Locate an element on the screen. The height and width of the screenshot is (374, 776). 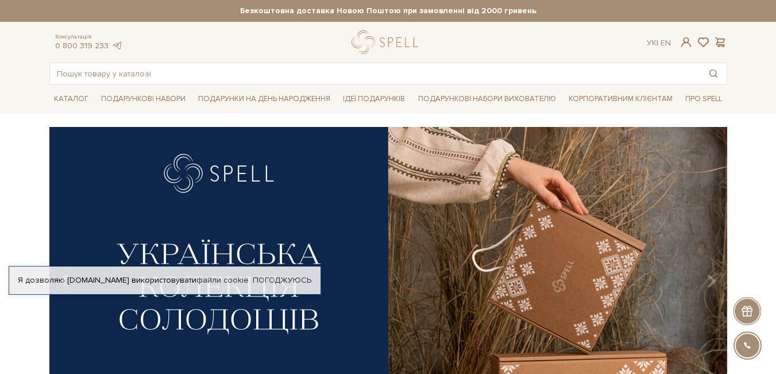
a: Погоджуюсь is located at coordinates (282, 280).